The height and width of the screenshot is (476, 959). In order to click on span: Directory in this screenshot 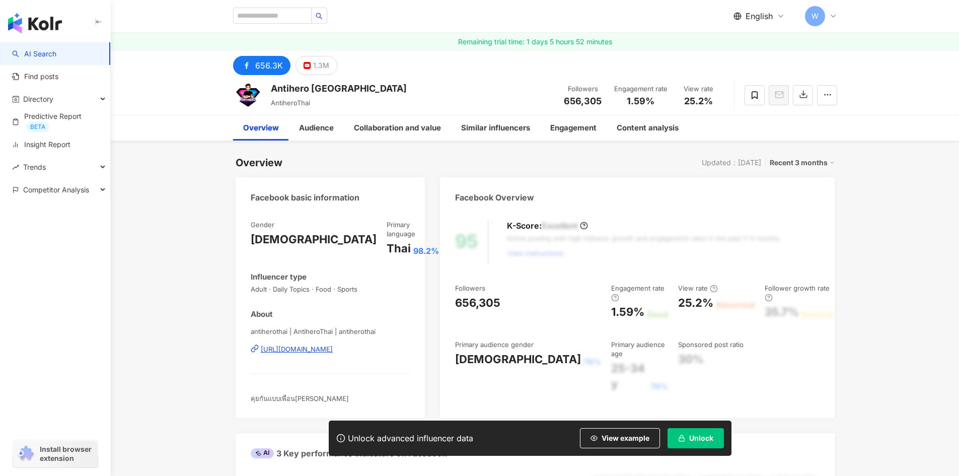, I will do `click(38, 99)`.